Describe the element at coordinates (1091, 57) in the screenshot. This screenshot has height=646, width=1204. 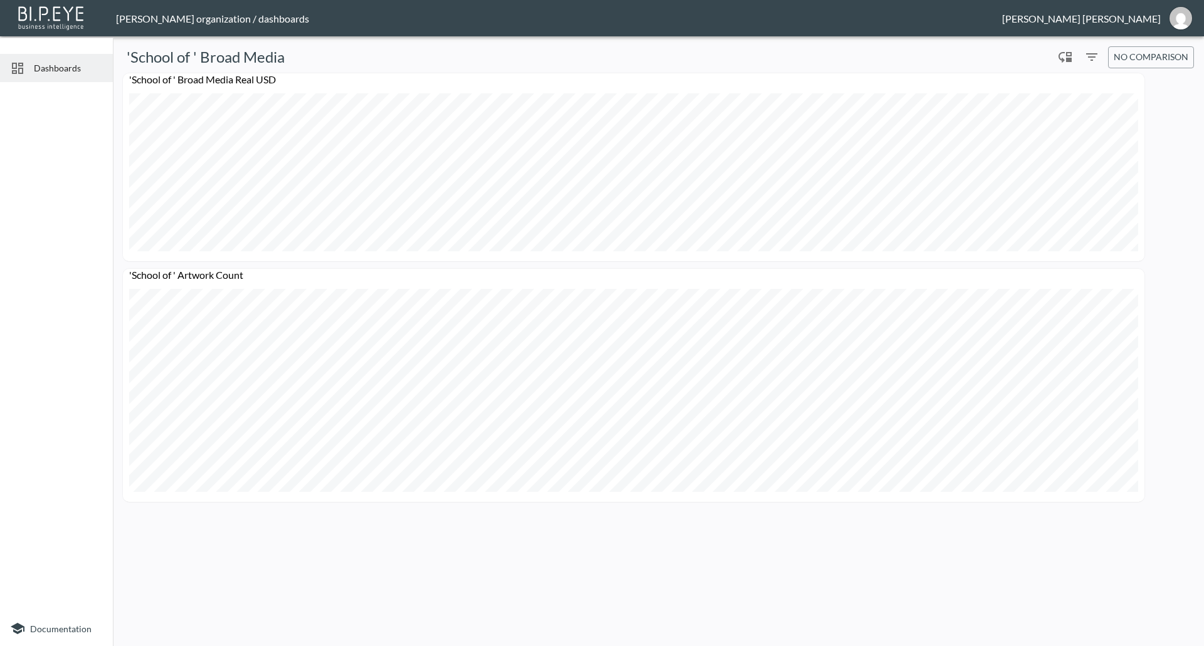
I see `button: Filters` at that location.